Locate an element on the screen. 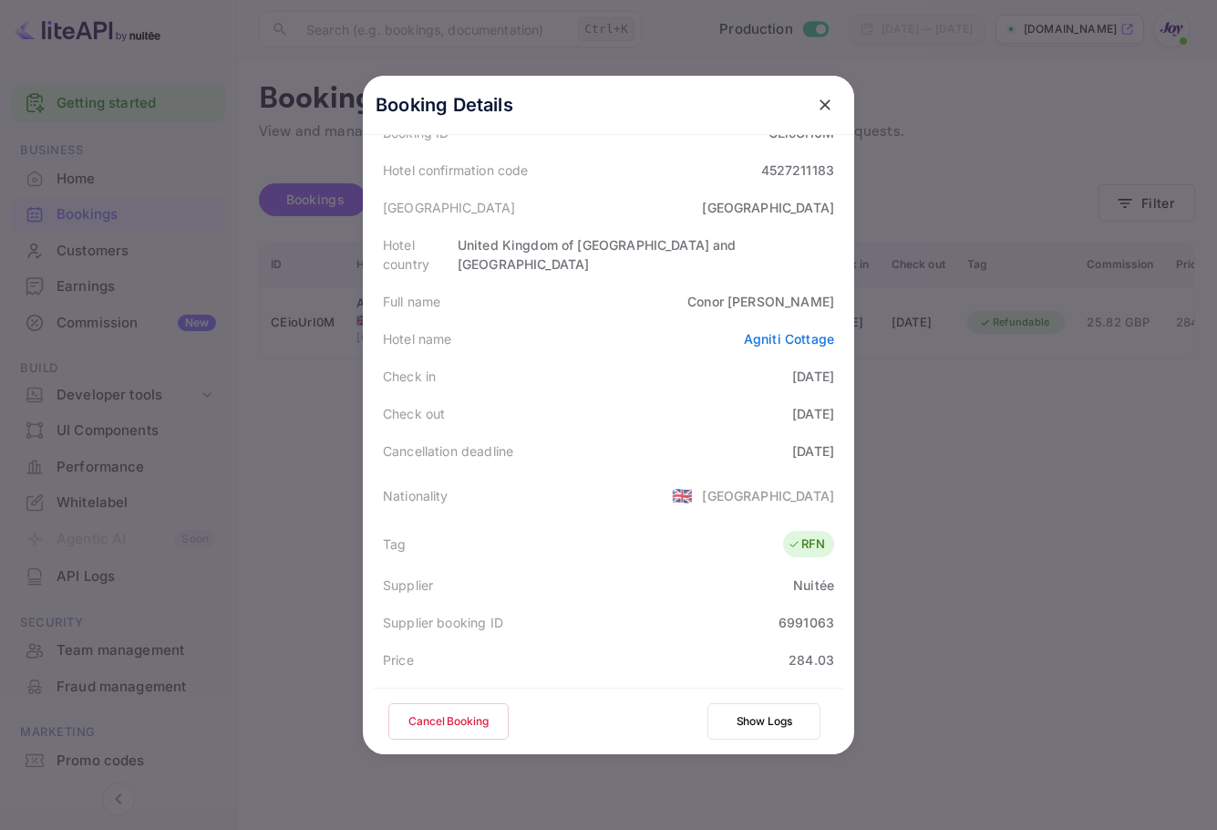 The image size is (1217, 830). div: Nuitée is located at coordinates (813, 585).